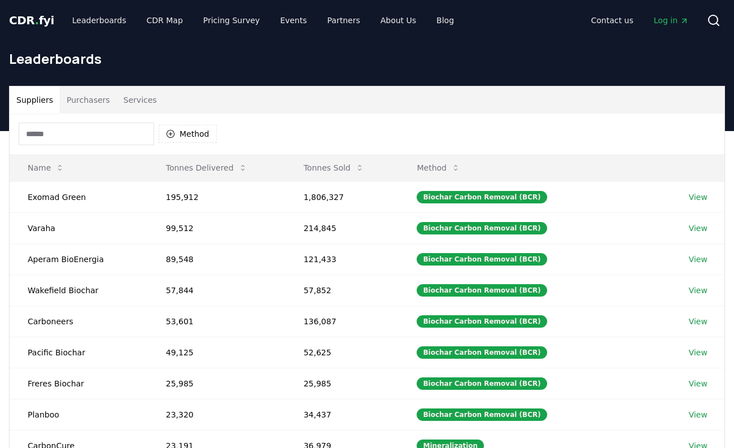  I want to click on td: Exomad Green, so click(78, 197).